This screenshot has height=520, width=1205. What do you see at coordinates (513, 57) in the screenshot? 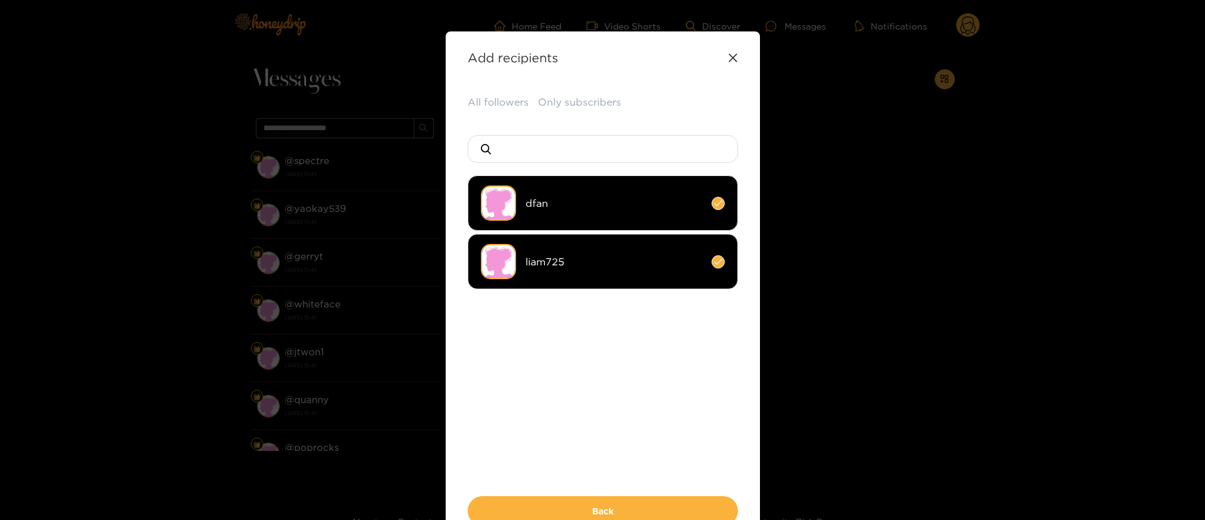
I see `strong: Add recipients` at bounding box center [513, 57].